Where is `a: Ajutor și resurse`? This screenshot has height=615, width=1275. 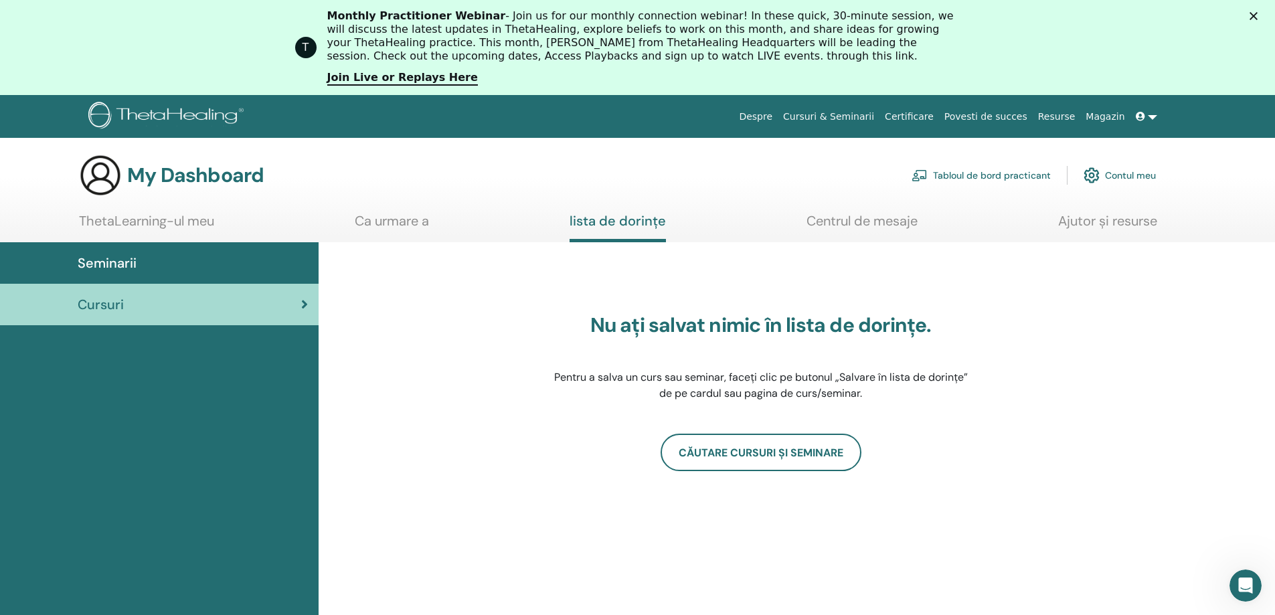
a: Ajutor și resurse is located at coordinates (1107, 225).